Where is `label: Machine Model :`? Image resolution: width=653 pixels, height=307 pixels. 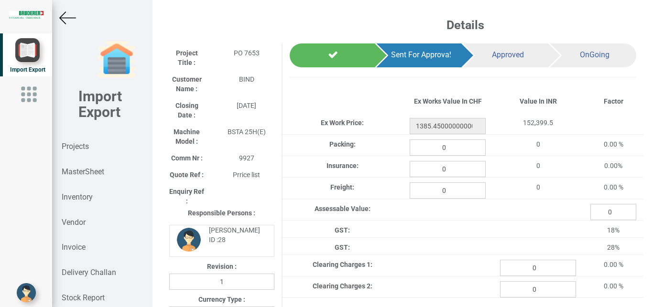
label: Machine Model : is located at coordinates (187, 137).